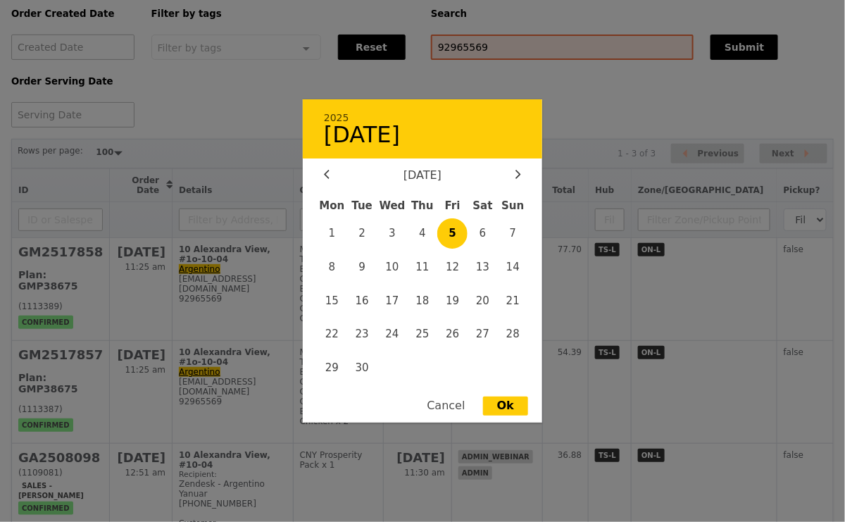 The image size is (845, 522). I want to click on span: 26, so click(452, 334).